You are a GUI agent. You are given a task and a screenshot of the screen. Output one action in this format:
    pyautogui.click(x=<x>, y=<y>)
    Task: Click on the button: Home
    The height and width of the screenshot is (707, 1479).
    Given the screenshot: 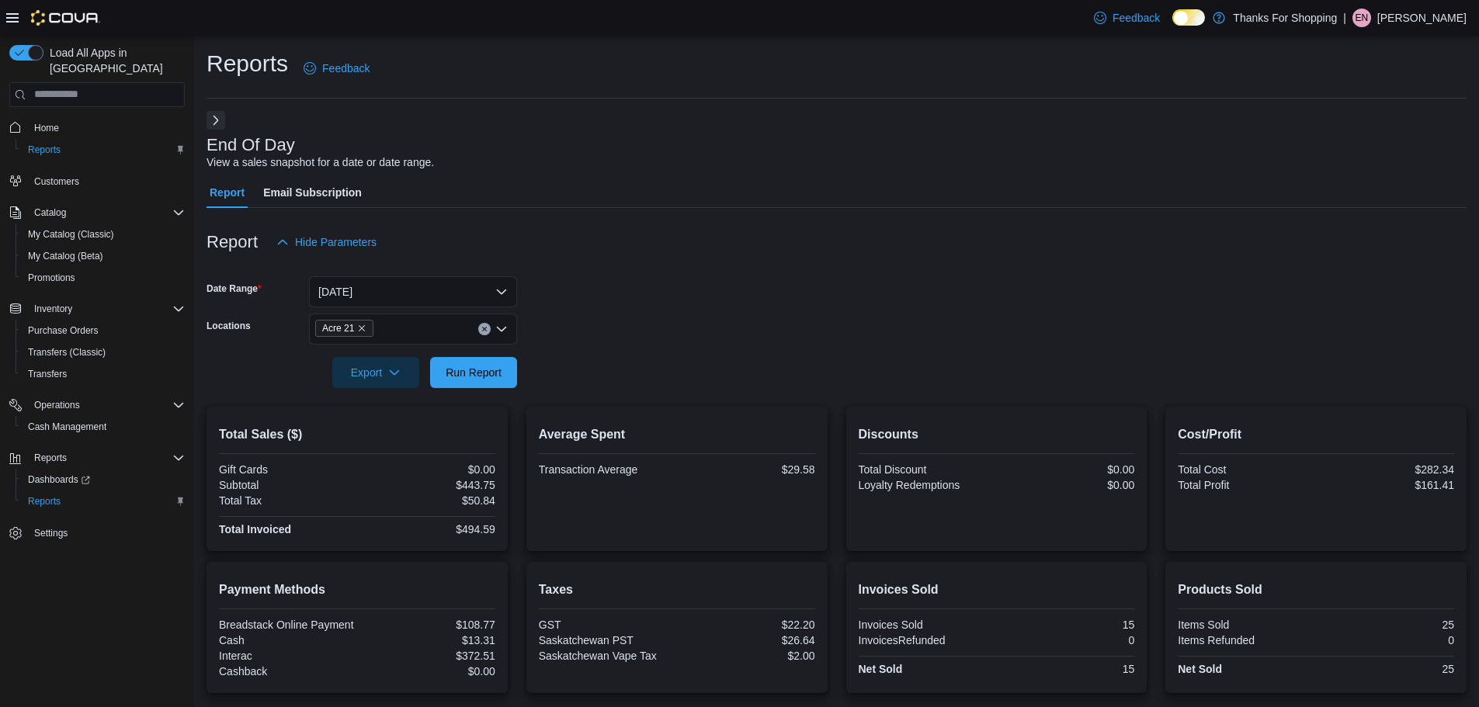 What is the action you would take?
    pyautogui.click(x=97, y=127)
    